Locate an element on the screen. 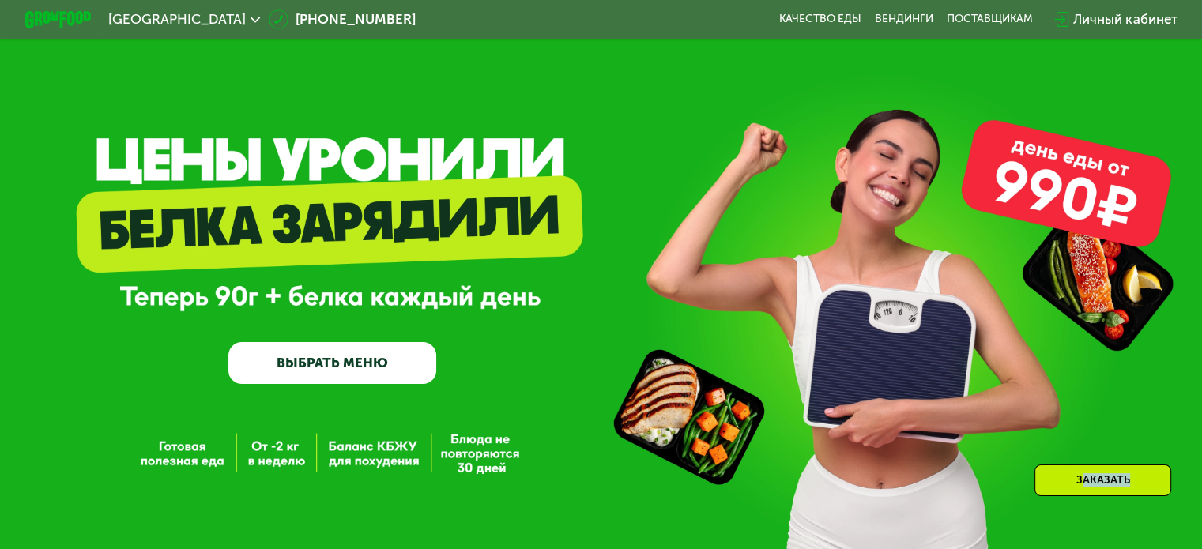  a: Качество еды is located at coordinates (820, 19).